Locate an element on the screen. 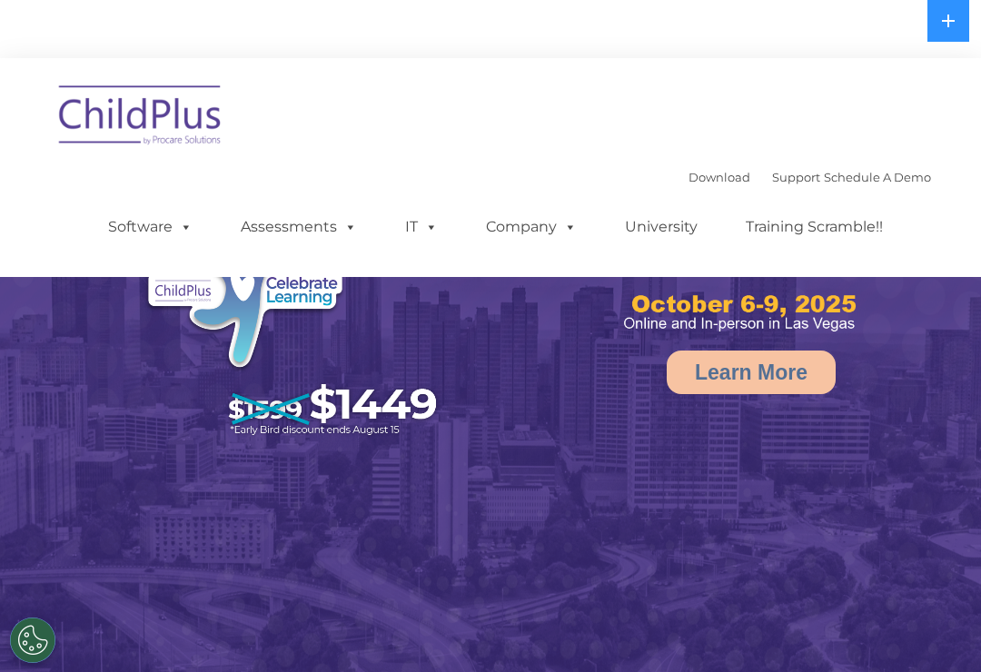 This screenshot has height=672, width=981. a: Assessments is located at coordinates (299, 227).